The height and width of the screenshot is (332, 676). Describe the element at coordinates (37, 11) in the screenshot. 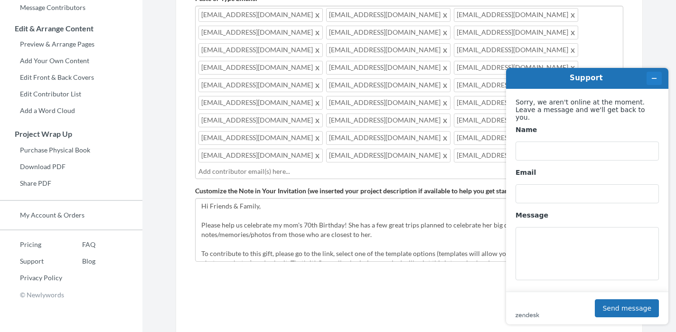

I see `span: Support` at that location.